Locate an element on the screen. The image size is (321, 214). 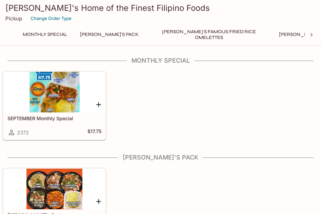
span: 2372 is located at coordinates (23, 132).